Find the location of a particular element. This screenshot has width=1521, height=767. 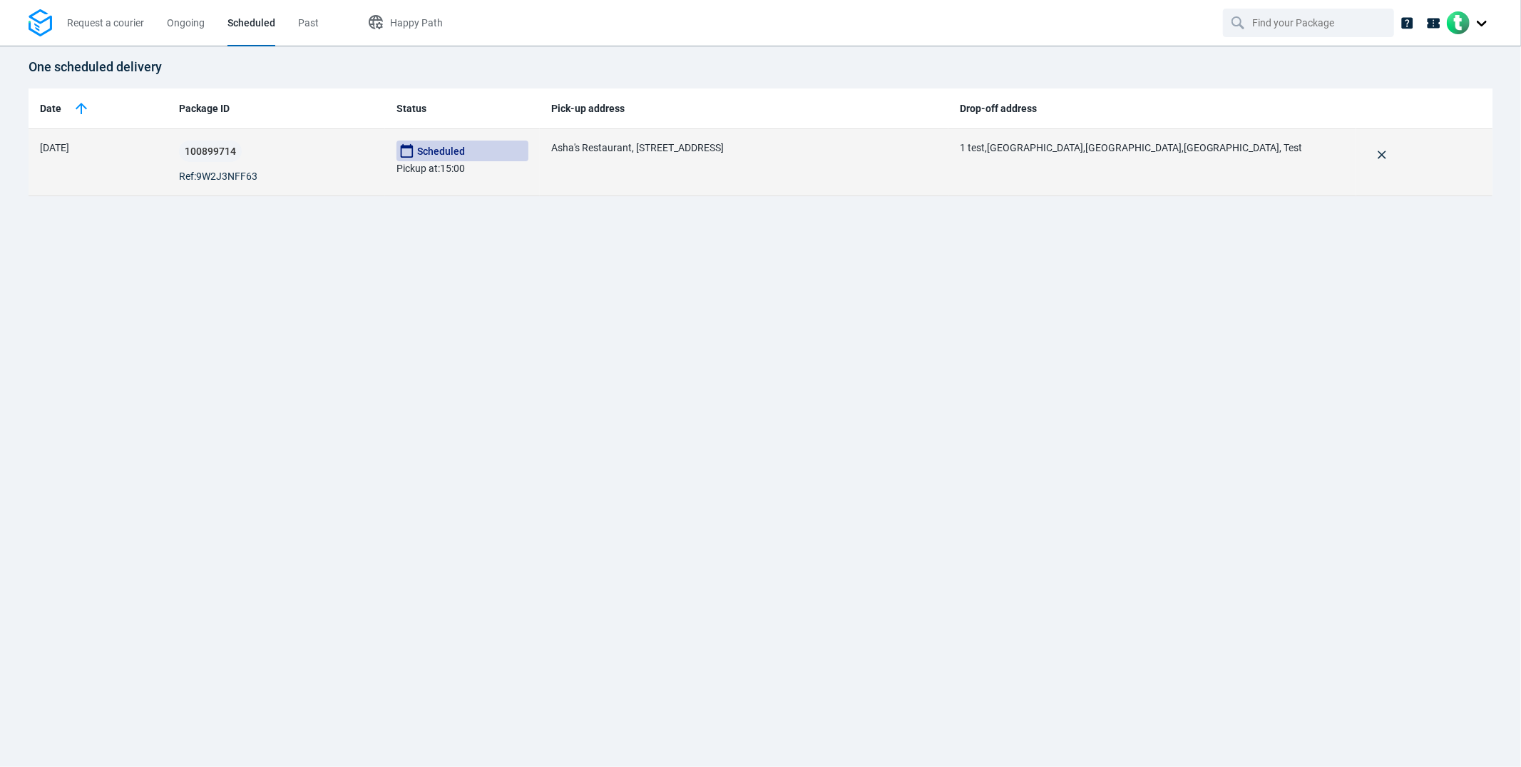

span: 100899714 is located at coordinates (210, 151).